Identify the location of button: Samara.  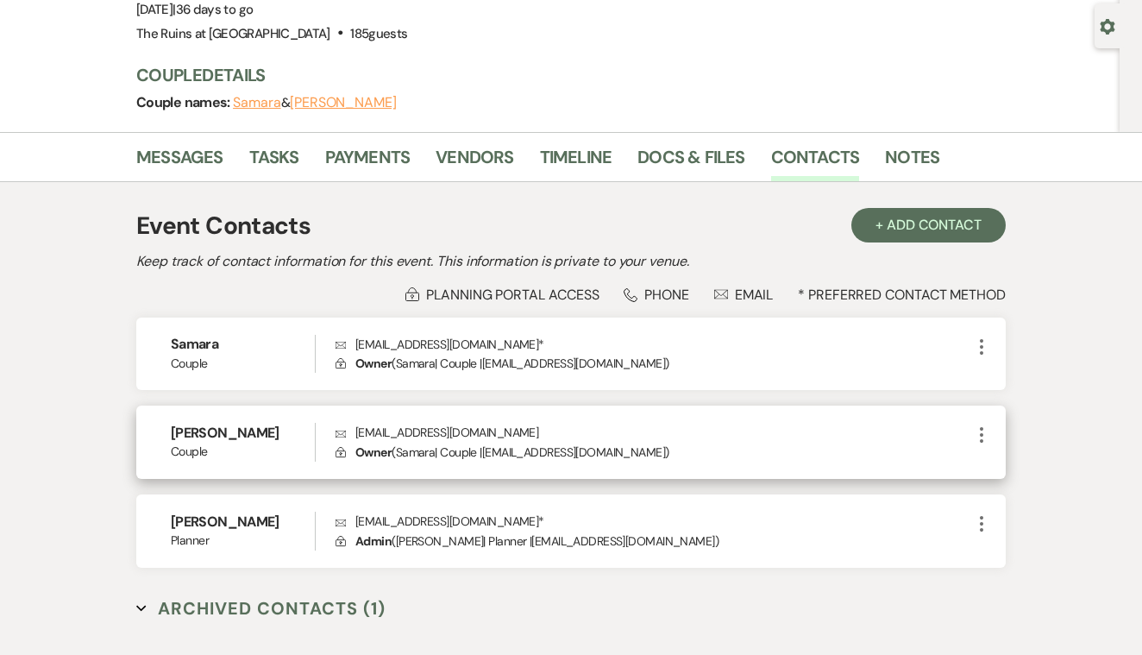
(257, 103).